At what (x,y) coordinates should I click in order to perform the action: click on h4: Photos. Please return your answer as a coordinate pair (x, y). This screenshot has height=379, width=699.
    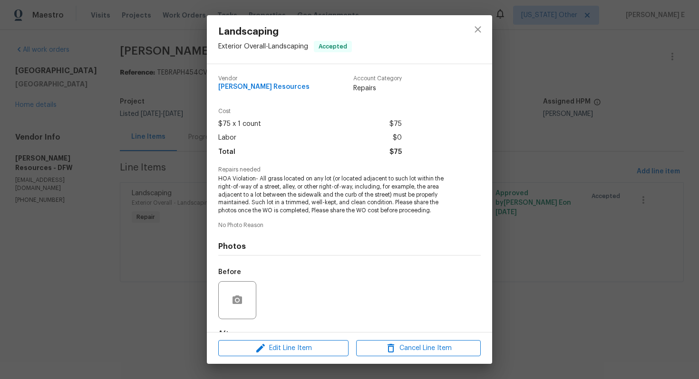
    Looking at the image, I should click on (349, 247).